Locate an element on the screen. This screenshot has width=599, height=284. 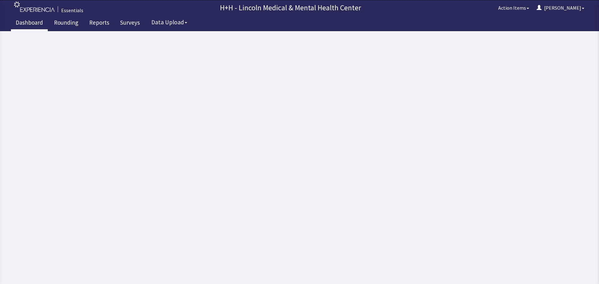
div: Essentials is located at coordinates (72, 10).